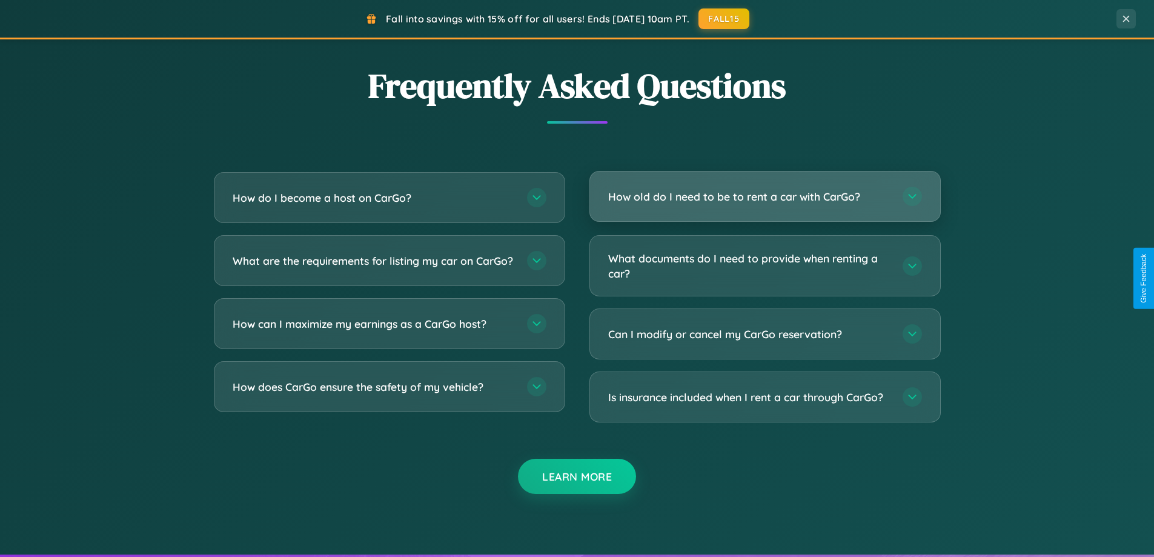 The image size is (1154, 557). I want to click on button: Learn More, so click(577, 476).